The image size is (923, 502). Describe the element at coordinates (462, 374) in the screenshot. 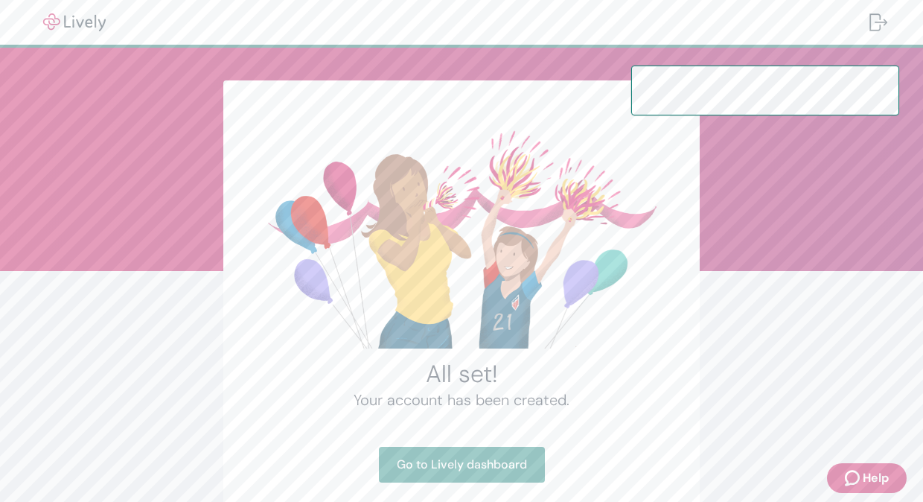

I see `h2: All set!` at that location.